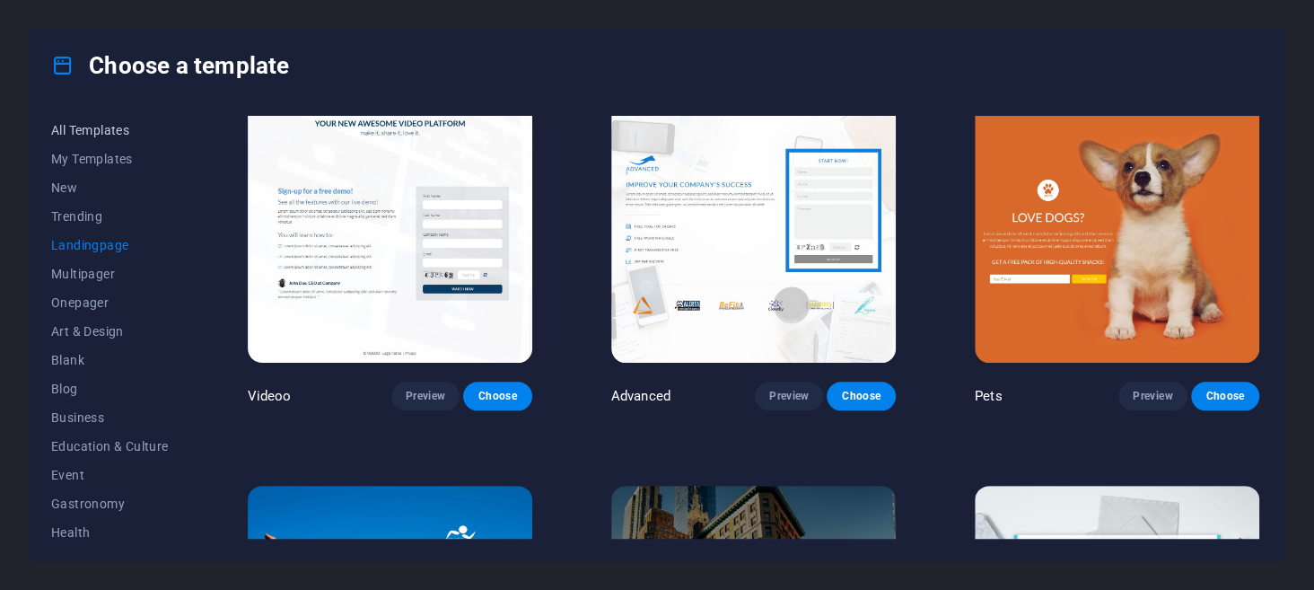  What do you see at coordinates (110, 360) in the screenshot?
I see `button: Blank` at bounding box center [110, 360].